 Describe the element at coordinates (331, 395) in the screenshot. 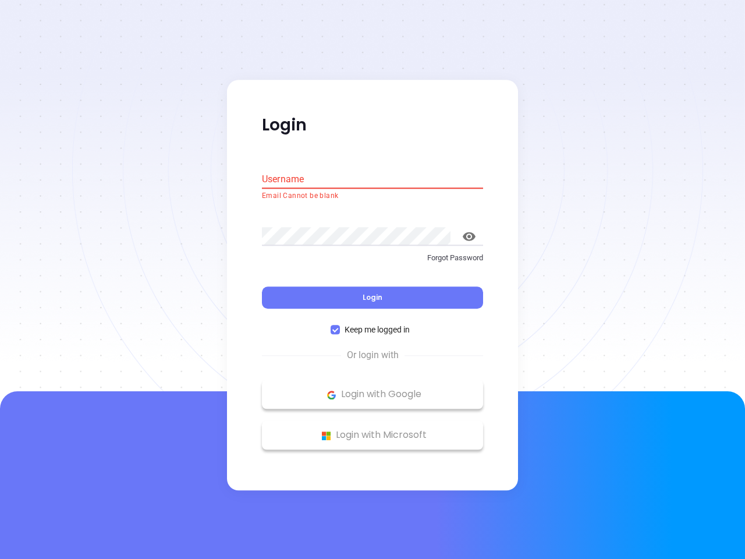

I see `img: Google Logo` at that location.